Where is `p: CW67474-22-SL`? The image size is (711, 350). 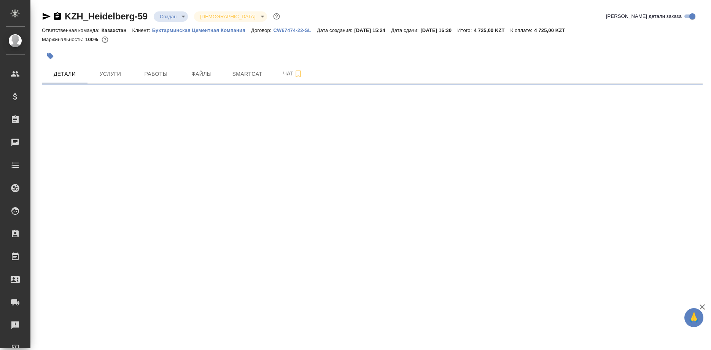
p: CW67474-22-SL is located at coordinates (295, 30).